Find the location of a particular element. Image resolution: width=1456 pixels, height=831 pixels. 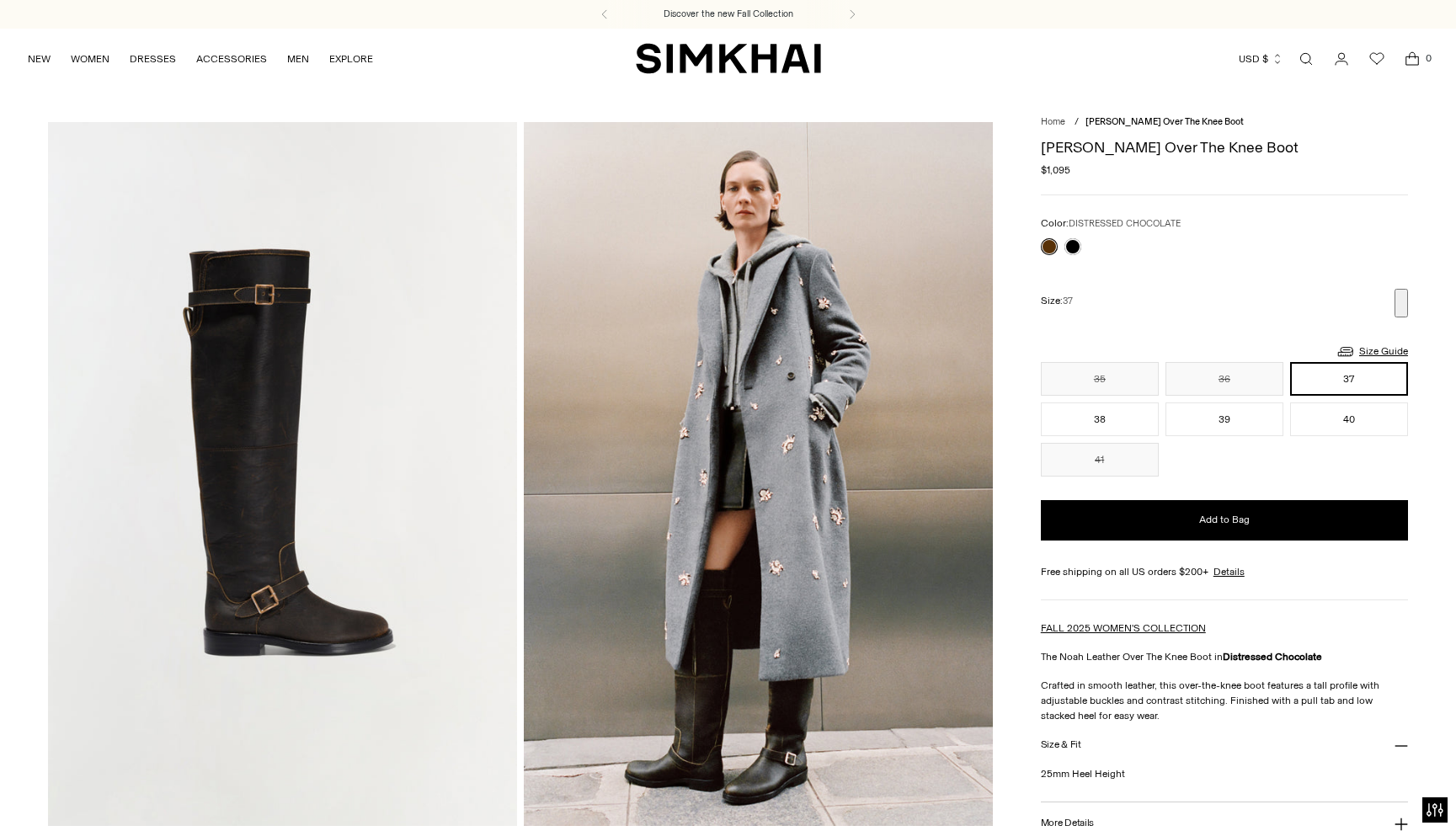

button: 41 is located at coordinates (1100, 460).